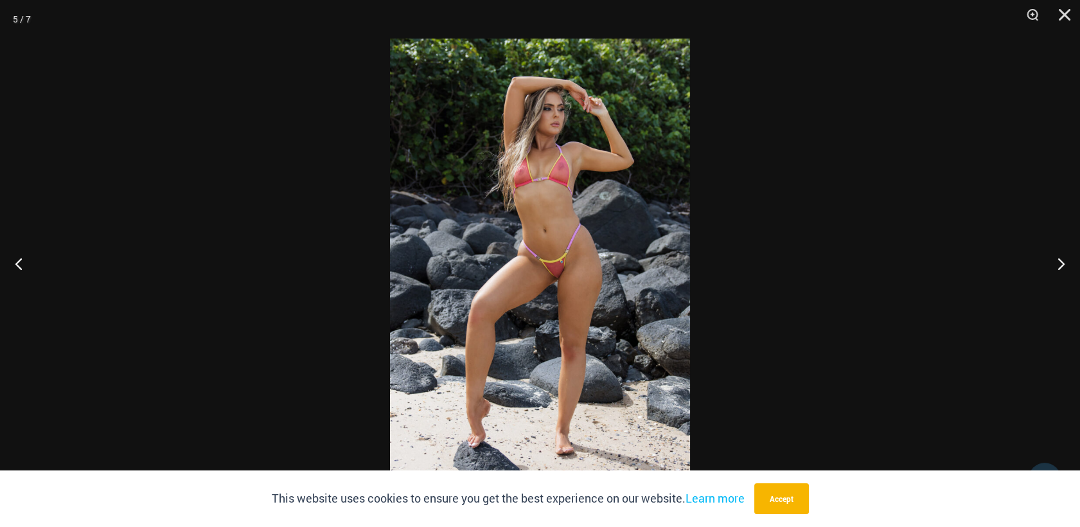 The height and width of the screenshot is (527, 1080). I want to click on button: Accept, so click(781, 499).